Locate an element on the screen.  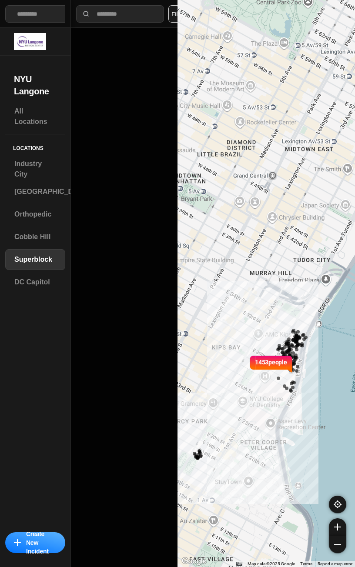
h3: Orthopedic is located at coordinates (35, 214).